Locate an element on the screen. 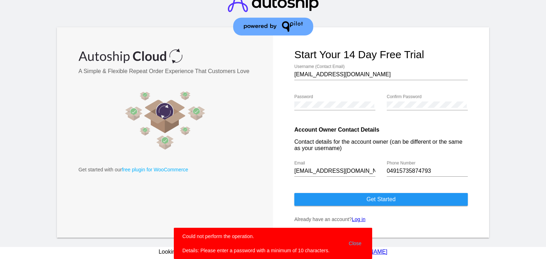 The width and height of the screenshot is (546, 259). p: Get started with our is located at coordinates (165, 170).